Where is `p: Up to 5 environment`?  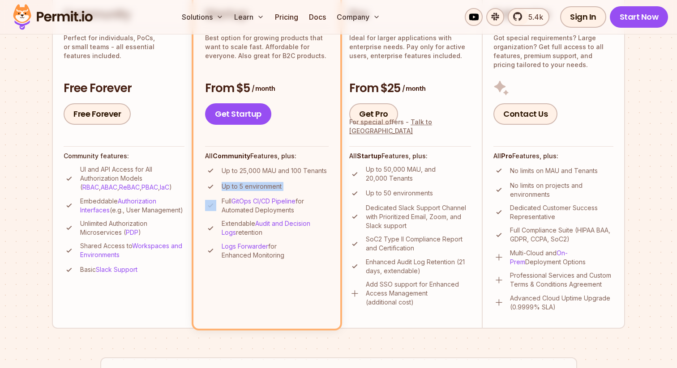 p: Up to 5 environment is located at coordinates (252, 187).